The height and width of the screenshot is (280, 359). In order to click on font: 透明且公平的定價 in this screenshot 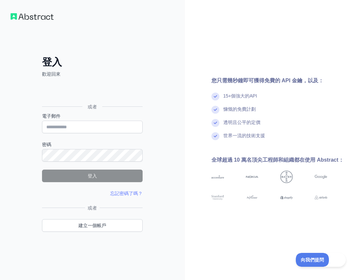, I will do `click(242, 122)`.